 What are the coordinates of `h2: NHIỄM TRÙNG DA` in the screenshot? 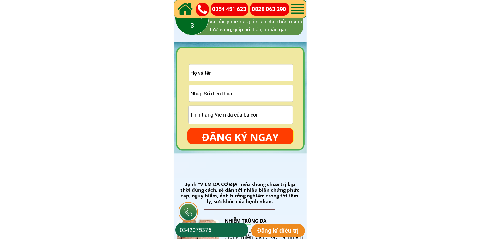 It's located at (259, 220).